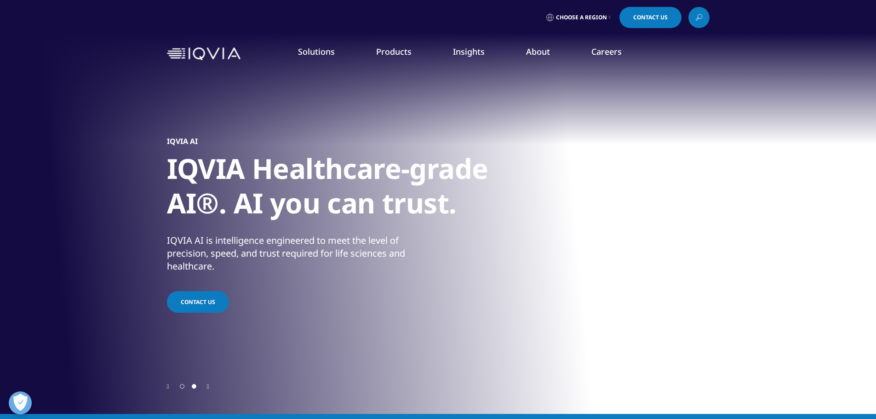 This screenshot has height=419, width=876. Describe the element at coordinates (477, 54) in the screenshot. I see `nav: Primary` at that location.